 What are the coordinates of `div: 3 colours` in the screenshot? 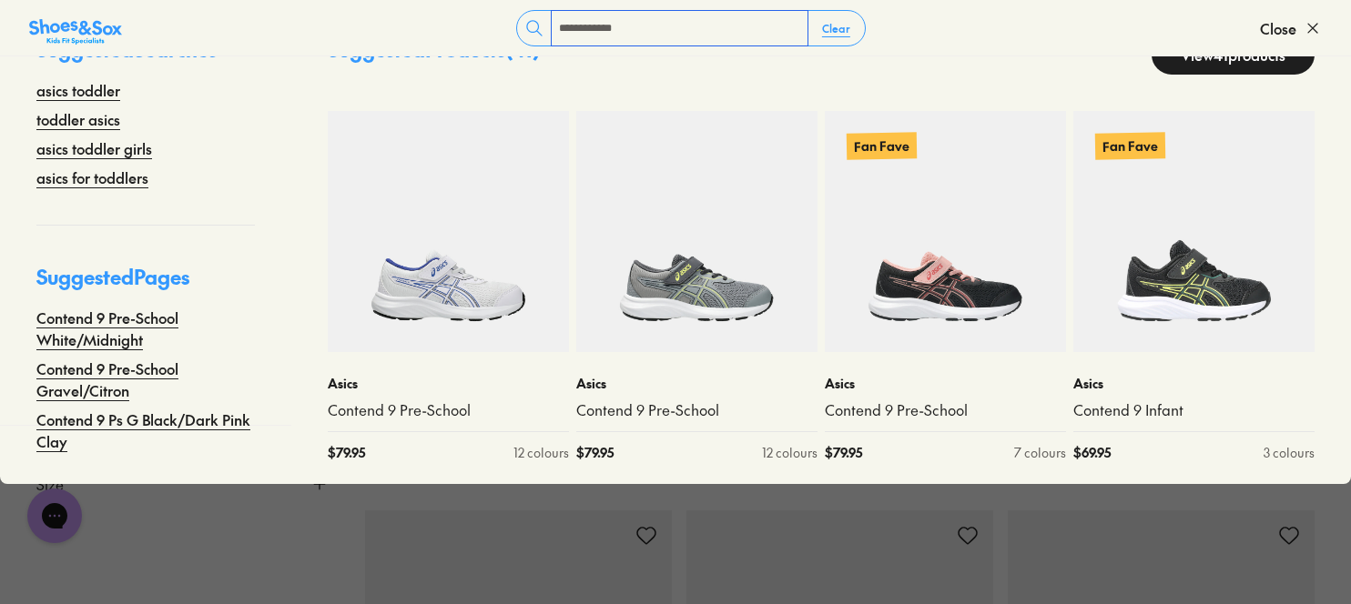 It's located at (1289, 452).